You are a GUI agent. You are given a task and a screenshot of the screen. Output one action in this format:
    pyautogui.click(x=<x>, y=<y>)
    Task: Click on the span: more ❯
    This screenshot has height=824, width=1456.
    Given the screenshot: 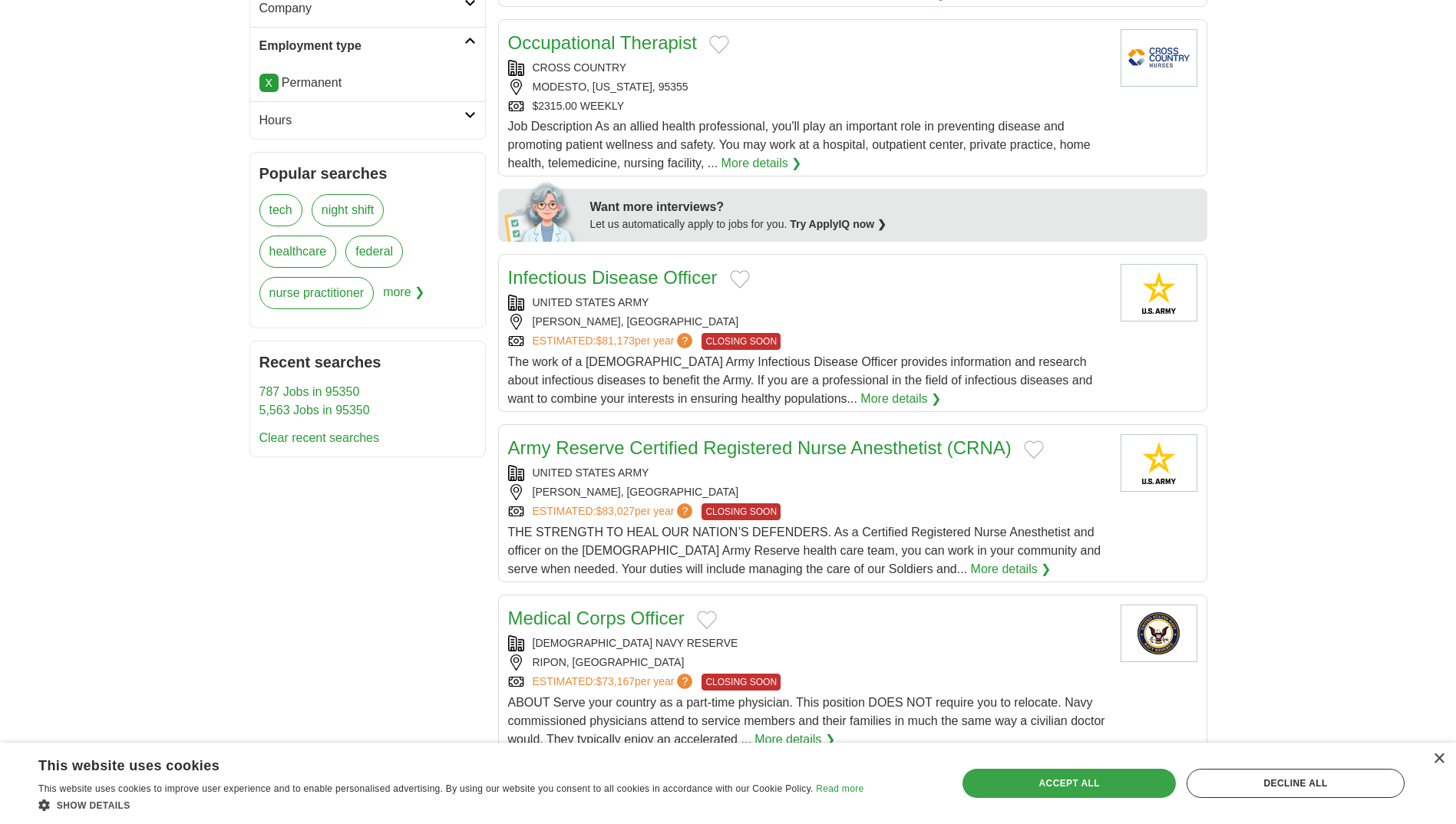 What is the action you would take?
    pyautogui.click(x=403, y=298)
    